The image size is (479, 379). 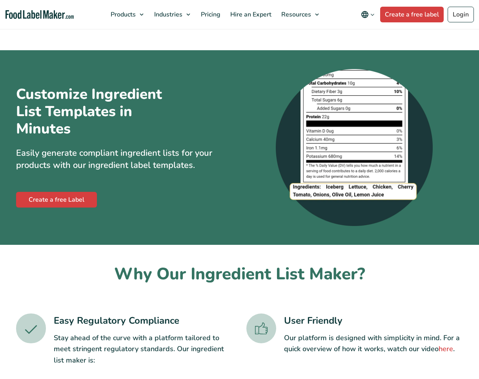 I want to click on span: Pricing, so click(x=210, y=15).